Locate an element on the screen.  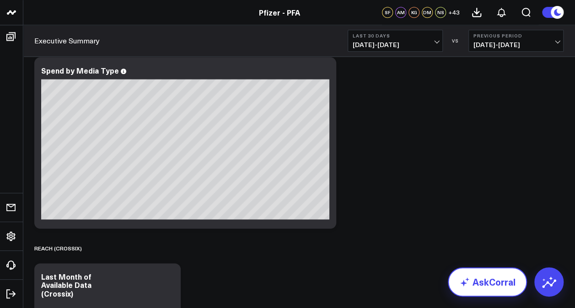
a: Log Out is located at coordinates (11, 294).